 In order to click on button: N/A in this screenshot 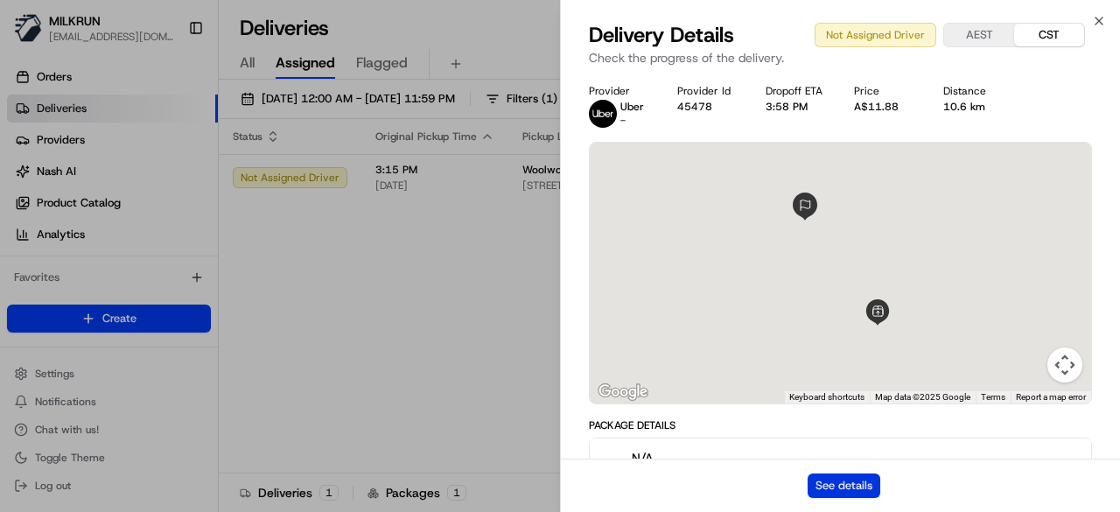, I will do `click(840, 467)`.